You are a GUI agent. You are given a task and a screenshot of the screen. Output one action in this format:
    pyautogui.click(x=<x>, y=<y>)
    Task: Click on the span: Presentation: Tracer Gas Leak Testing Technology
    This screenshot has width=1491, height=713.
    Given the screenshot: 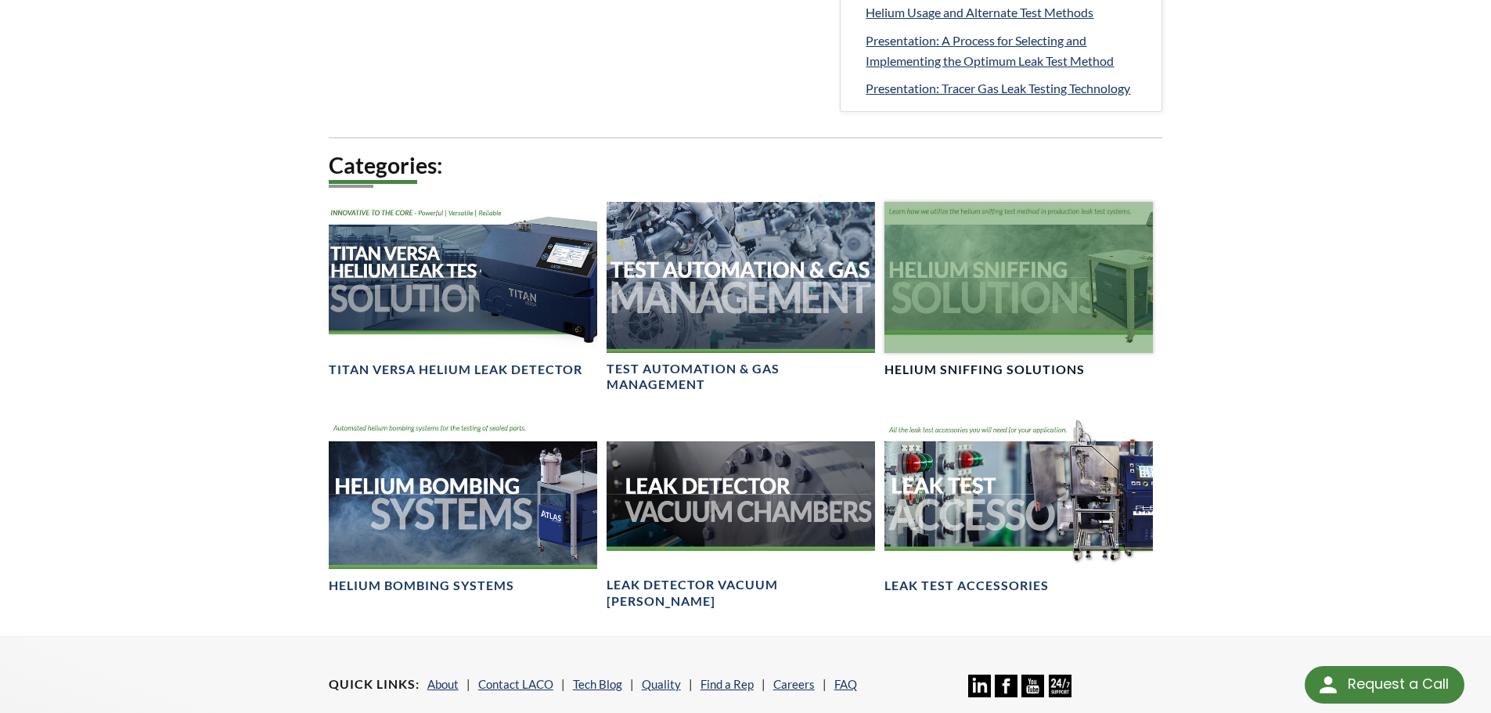 What is the action you would take?
    pyautogui.click(x=998, y=88)
    